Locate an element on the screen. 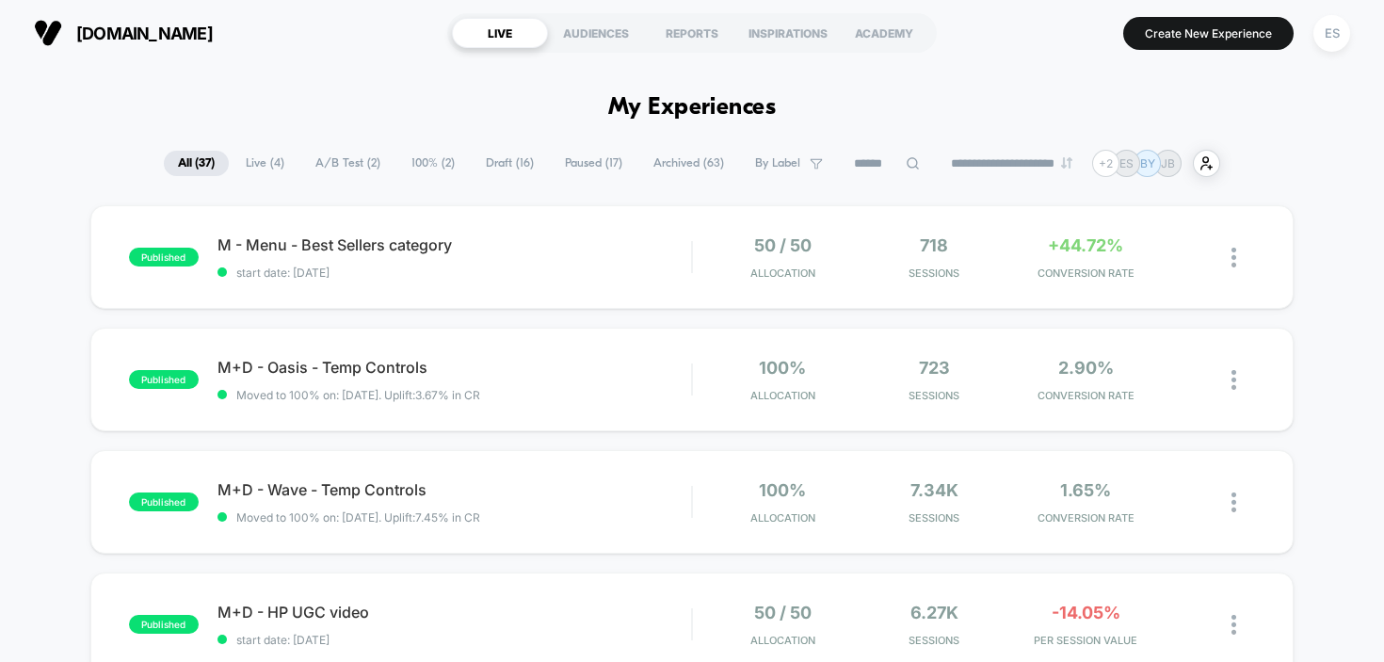 This screenshot has width=1384, height=662. span: 6.27k is located at coordinates (934, 612).